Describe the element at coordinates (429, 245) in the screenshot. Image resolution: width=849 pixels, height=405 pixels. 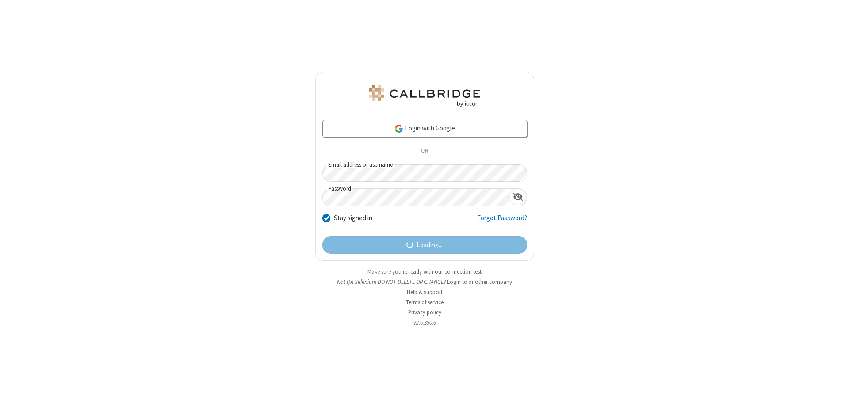
I see `span: Loading...` at that location.